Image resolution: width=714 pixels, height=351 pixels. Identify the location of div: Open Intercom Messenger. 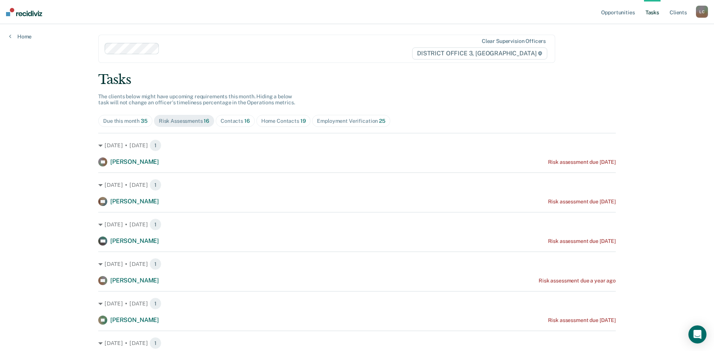
(697, 334).